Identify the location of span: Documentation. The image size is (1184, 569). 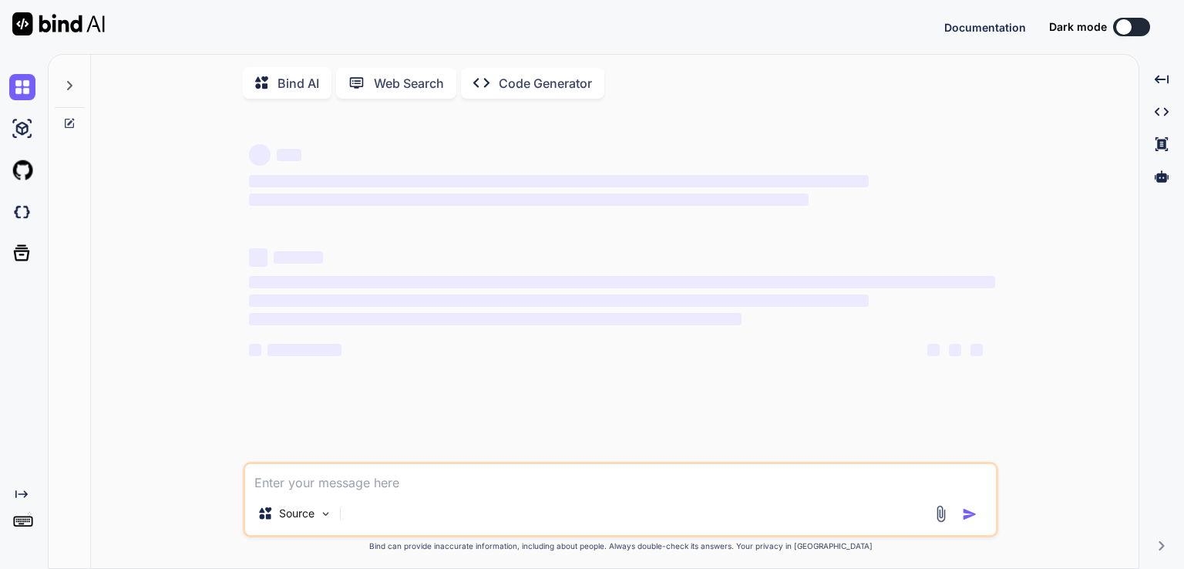
(985, 27).